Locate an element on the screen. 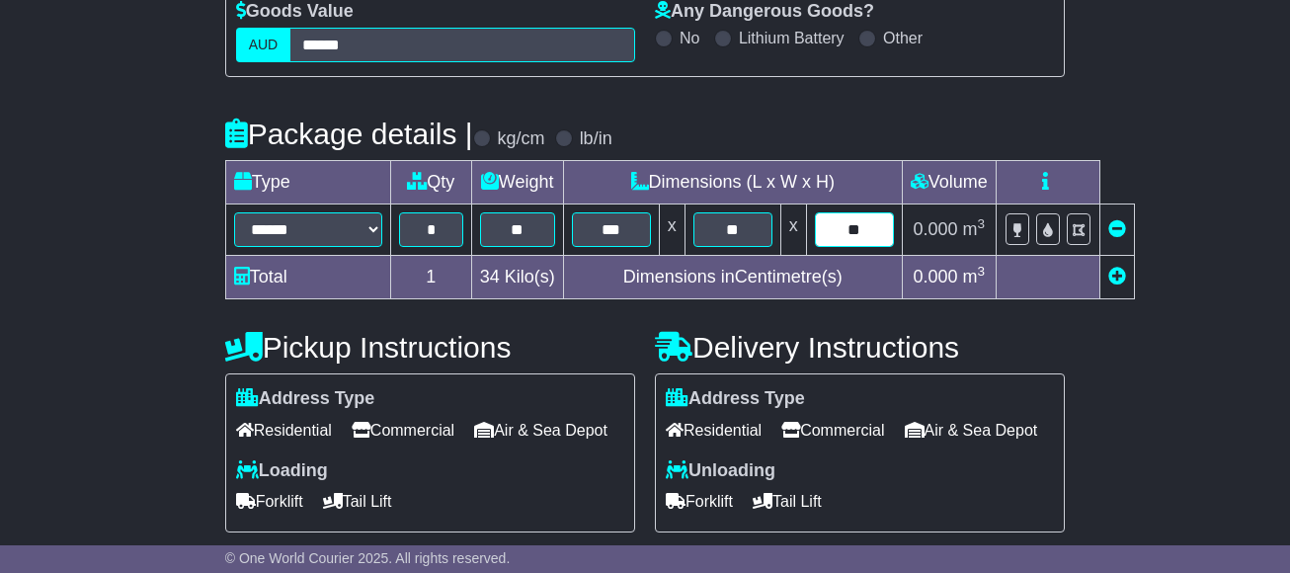 This screenshot has height=573, width=1290. td: Type is located at coordinates (307, 183).